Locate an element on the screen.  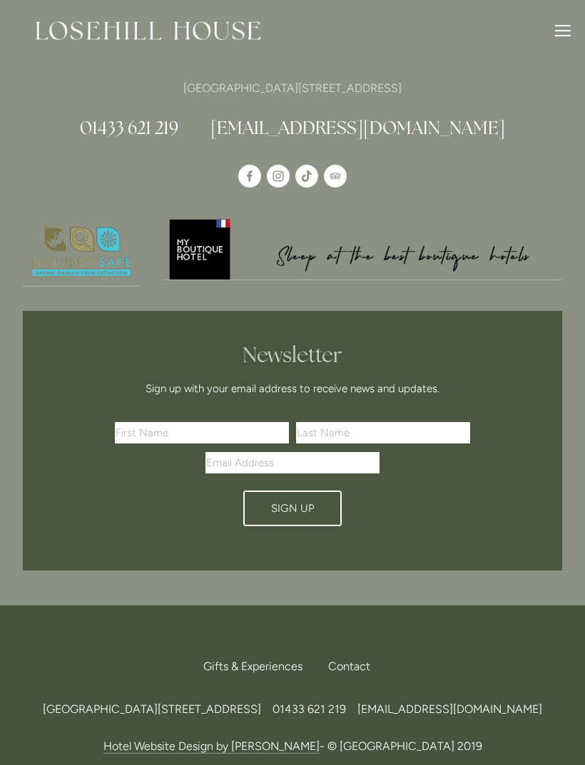
span: Sign Up is located at coordinates (292, 508).